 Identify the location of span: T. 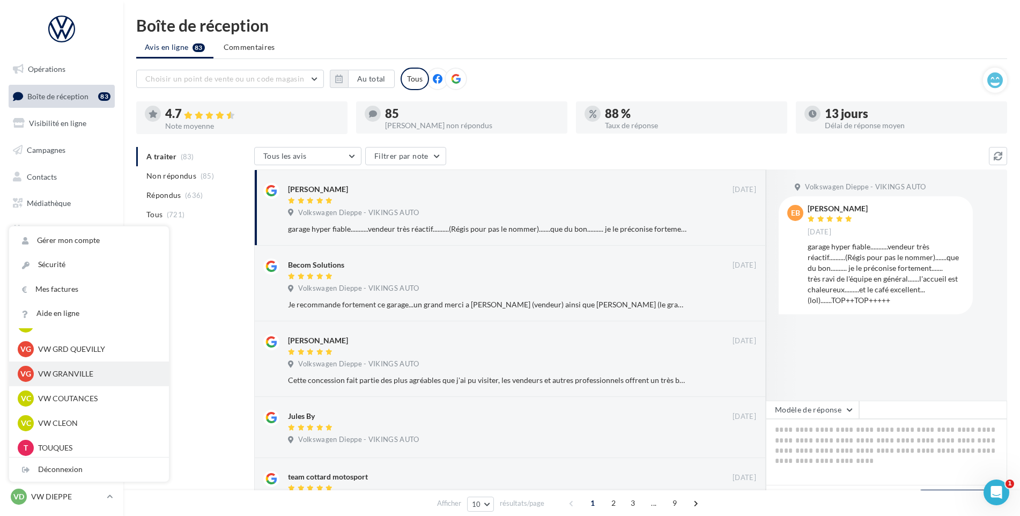
(26, 448).